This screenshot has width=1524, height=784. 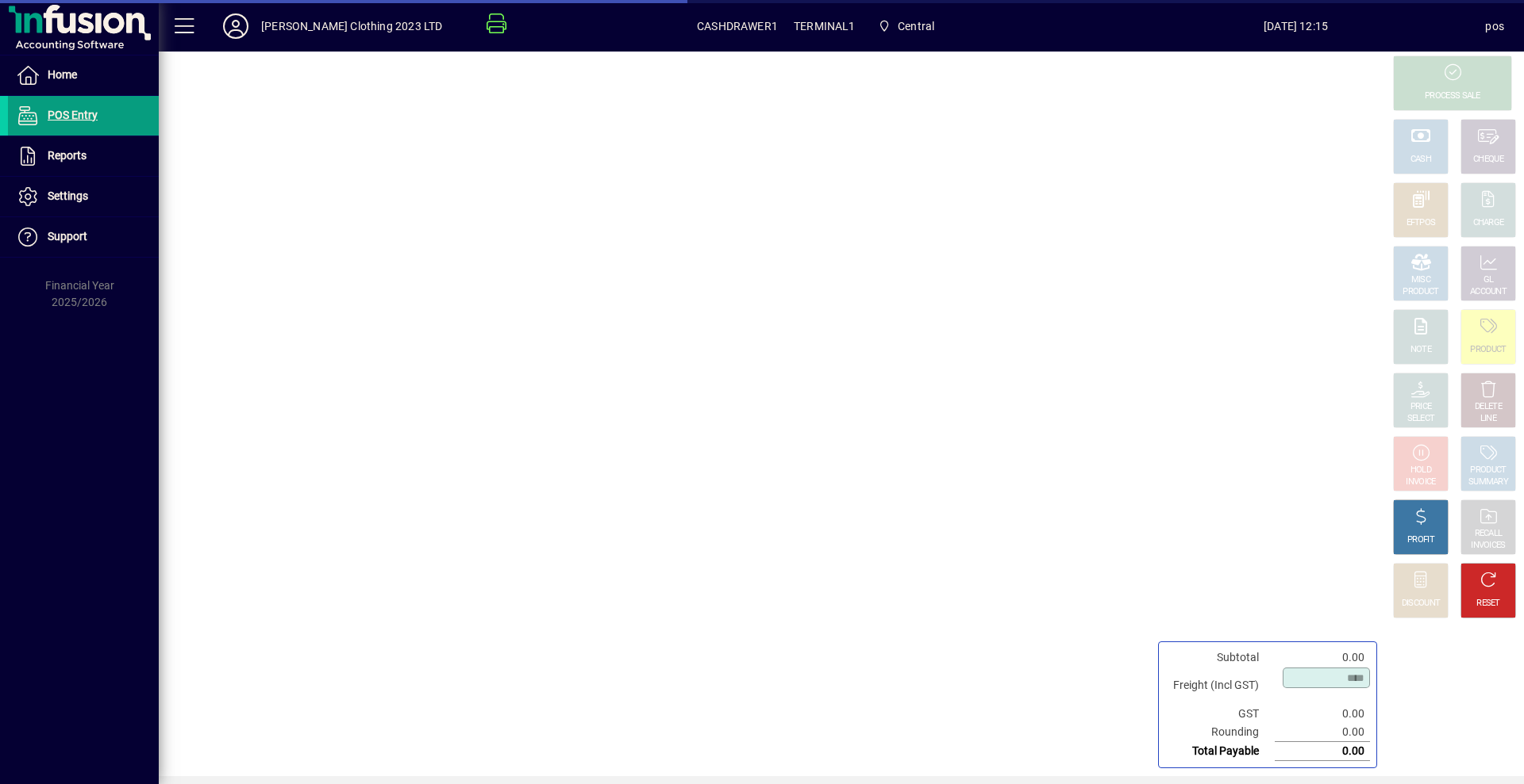 I want to click on div: PRICE, so click(x=1420, y=407).